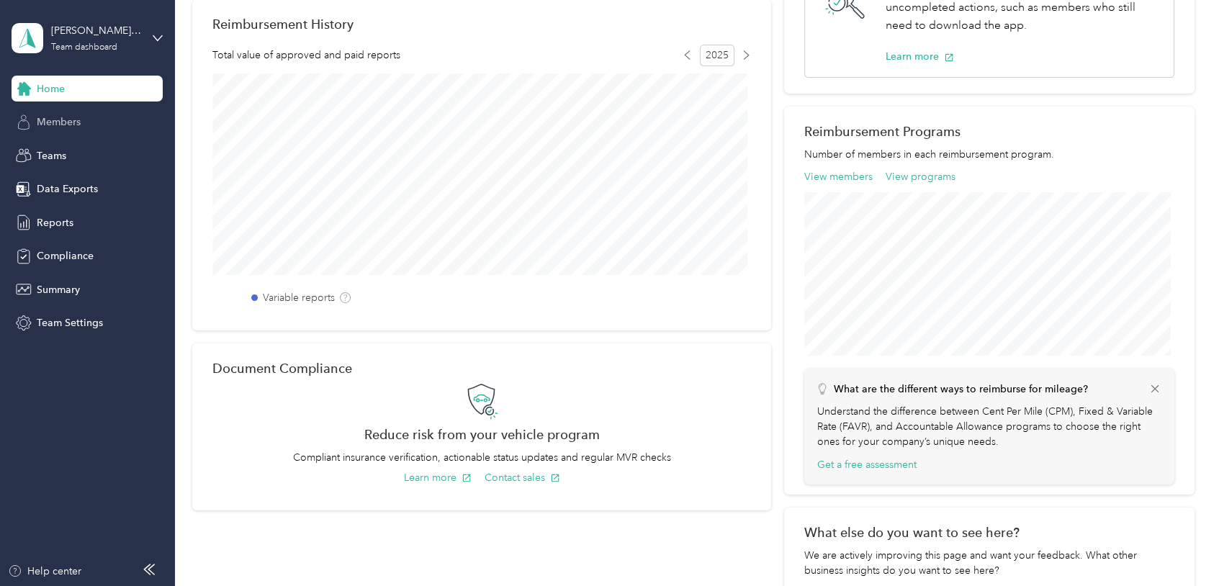  I want to click on div: Team dashboard, so click(84, 48).